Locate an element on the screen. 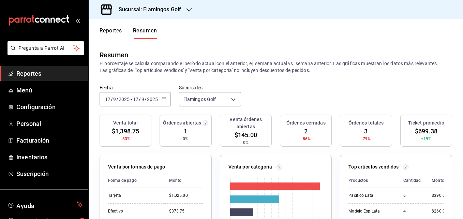  button: Reportes is located at coordinates (111, 33).